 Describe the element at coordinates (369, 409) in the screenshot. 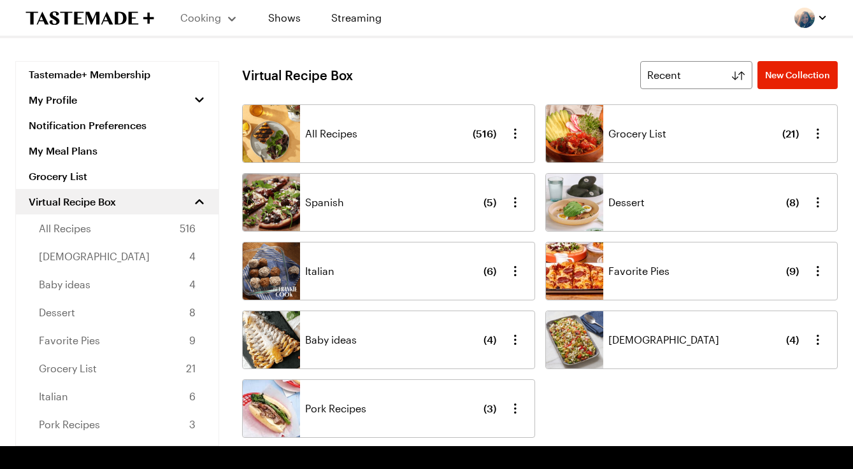

I see `a: Pork Recipes(3)` at that location.